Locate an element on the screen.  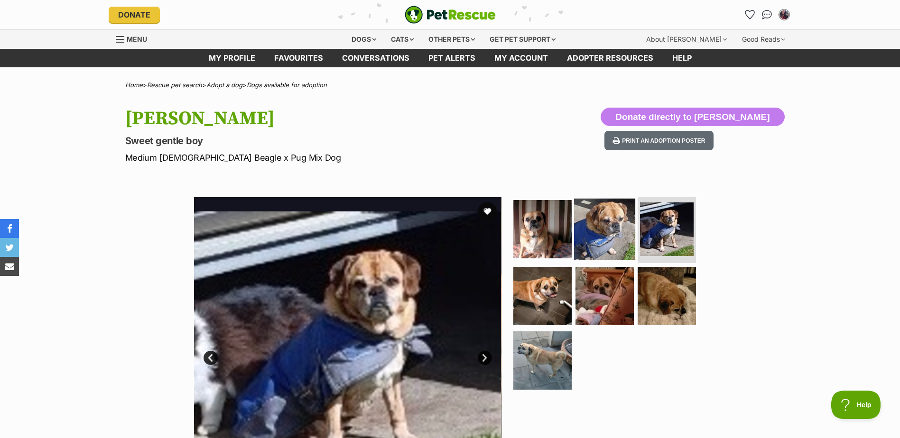
a: Dogs available for adoption is located at coordinates (287, 85).